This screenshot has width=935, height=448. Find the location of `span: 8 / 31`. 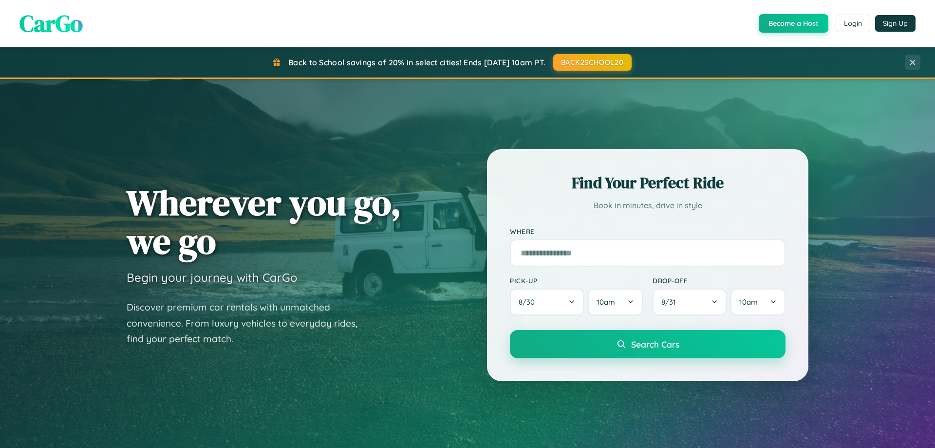

span: 8 / 31 is located at coordinates (671, 302).